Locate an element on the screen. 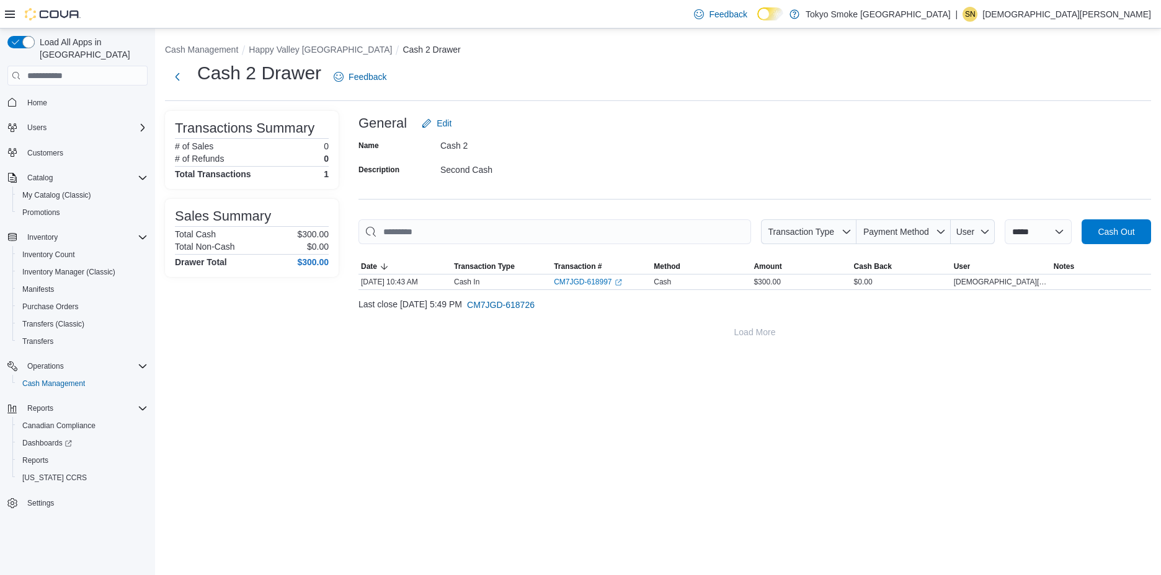  label: Description is located at coordinates (379, 170).